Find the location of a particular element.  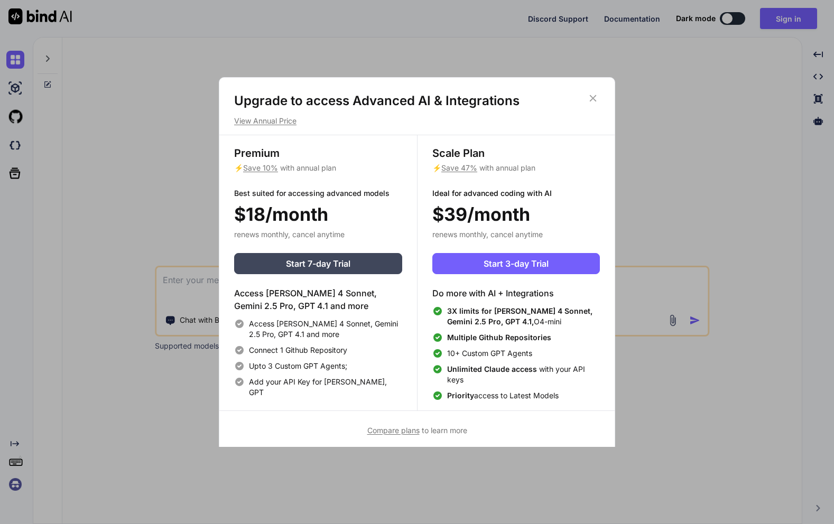

span: Priority is located at coordinates (460, 395).